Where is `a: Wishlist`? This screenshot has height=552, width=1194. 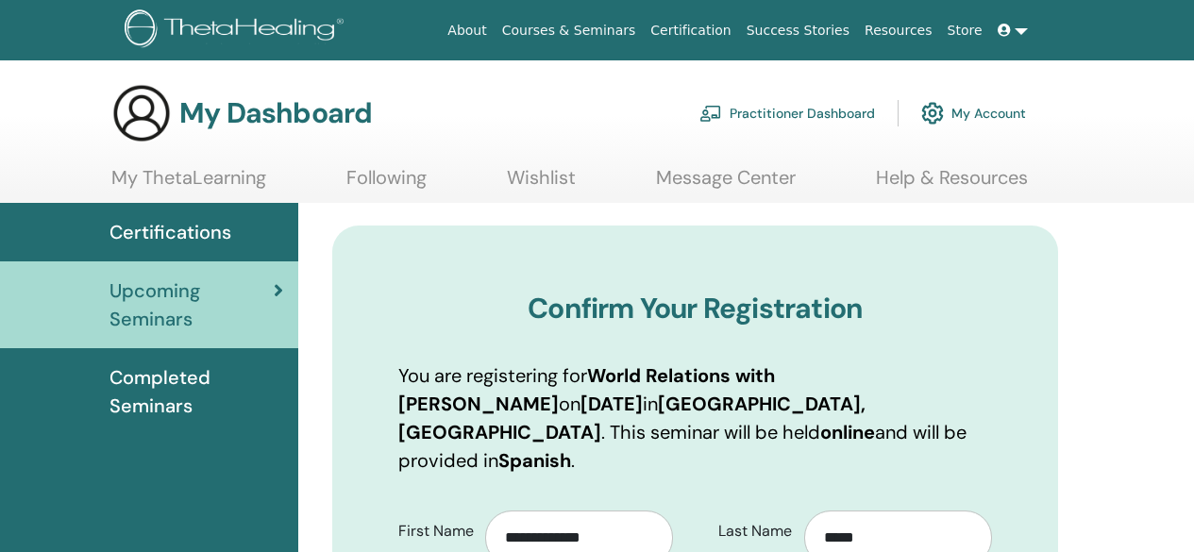 a: Wishlist is located at coordinates (541, 184).